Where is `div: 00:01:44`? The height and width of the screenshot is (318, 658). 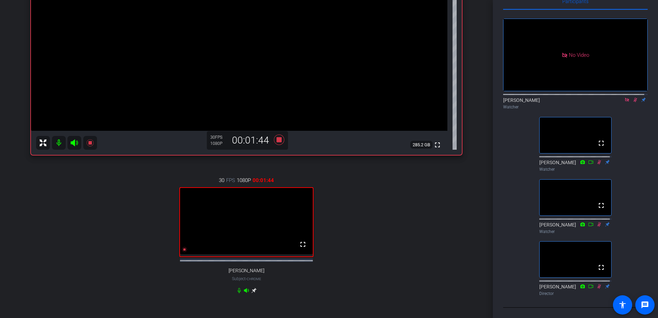 div: 00:01:44 is located at coordinates (251, 140).